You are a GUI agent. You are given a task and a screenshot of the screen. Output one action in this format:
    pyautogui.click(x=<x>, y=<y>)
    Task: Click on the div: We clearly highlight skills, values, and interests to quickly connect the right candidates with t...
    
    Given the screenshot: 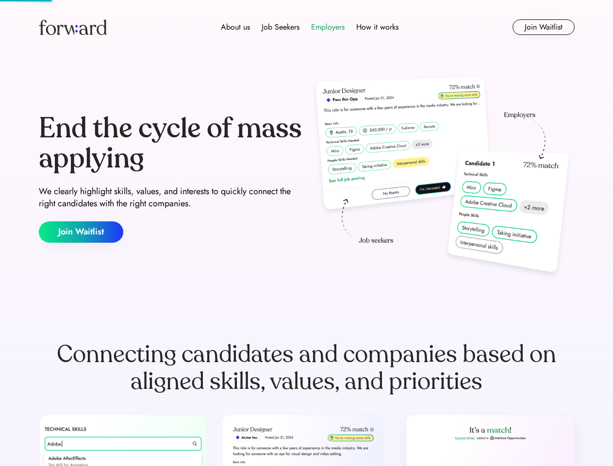 What is the action you would take?
    pyautogui.click(x=171, y=198)
    